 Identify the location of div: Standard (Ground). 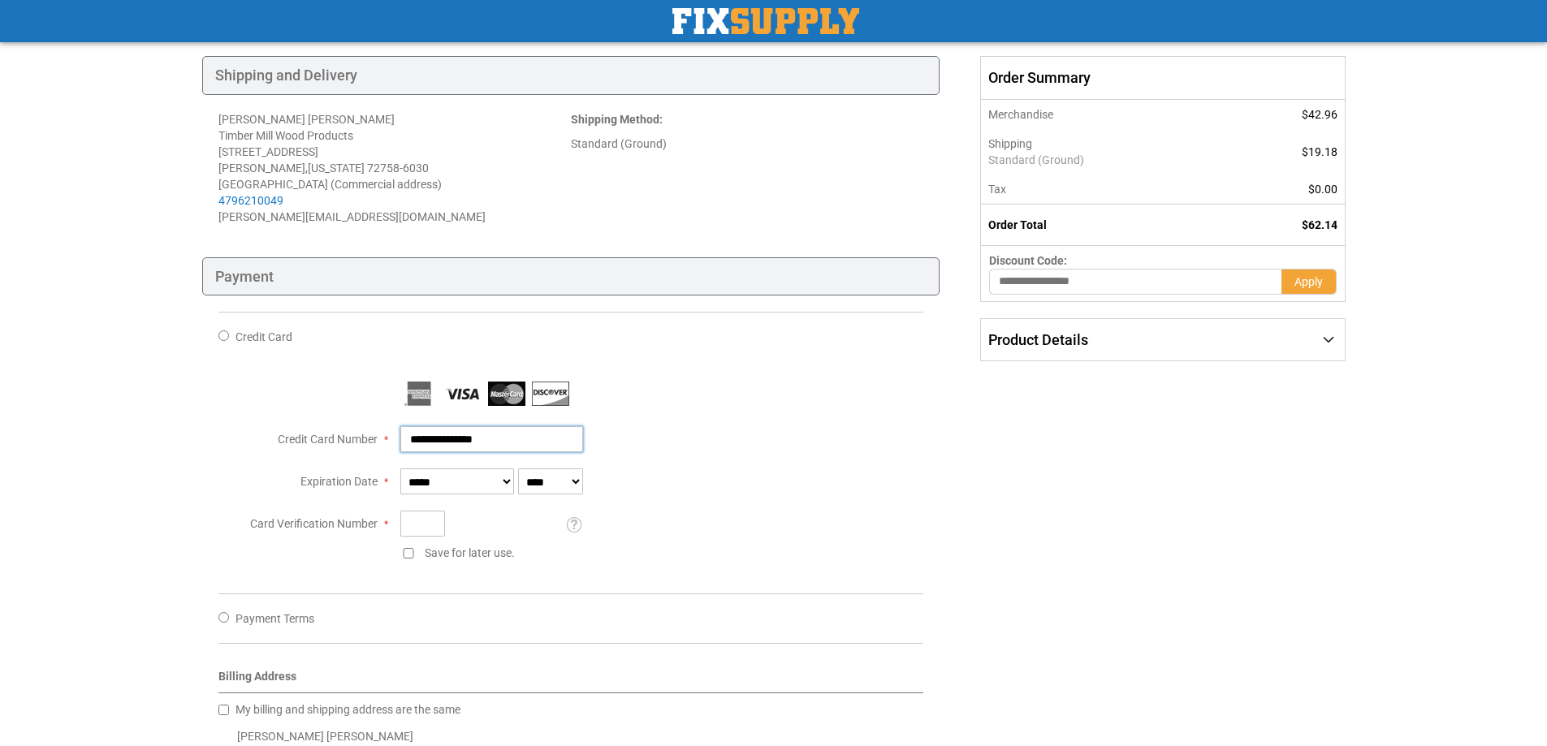
(747, 144).